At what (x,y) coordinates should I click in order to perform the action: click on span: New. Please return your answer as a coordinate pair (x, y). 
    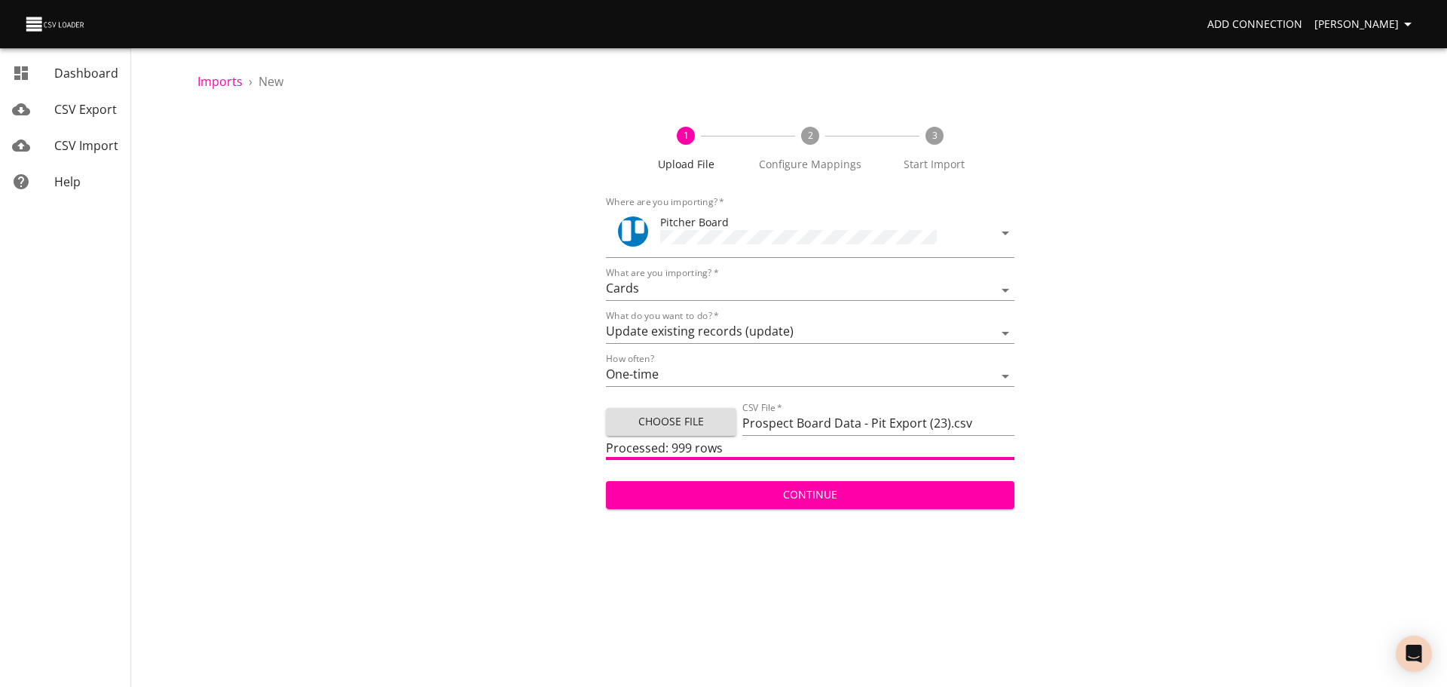
    Looking at the image, I should click on (271, 81).